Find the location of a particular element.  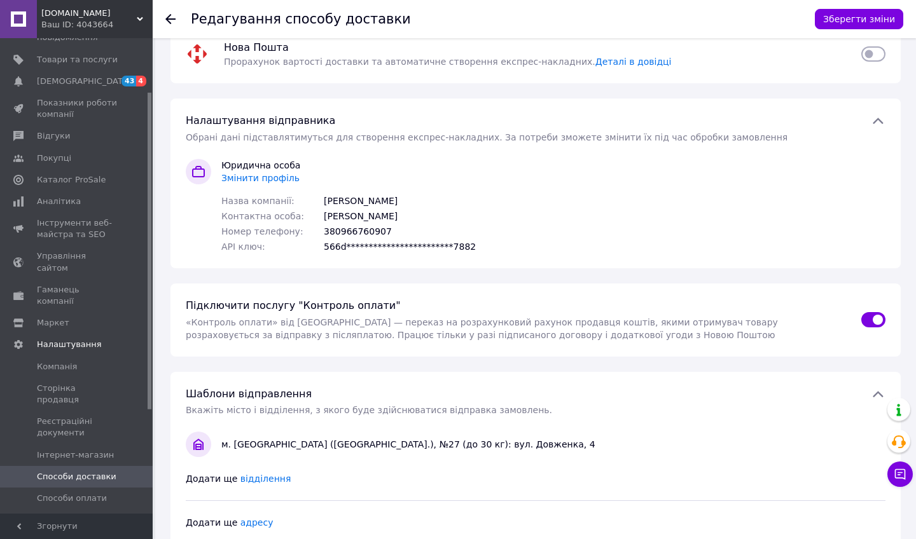

span: Компанія is located at coordinates (57, 367).